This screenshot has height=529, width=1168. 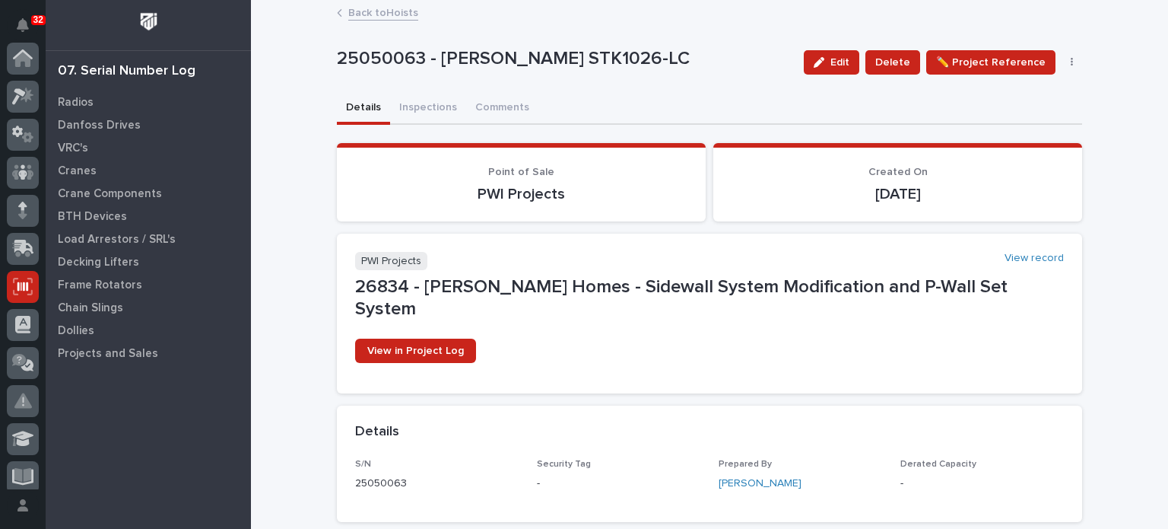 I want to click on p: Radios, so click(x=75, y=103).